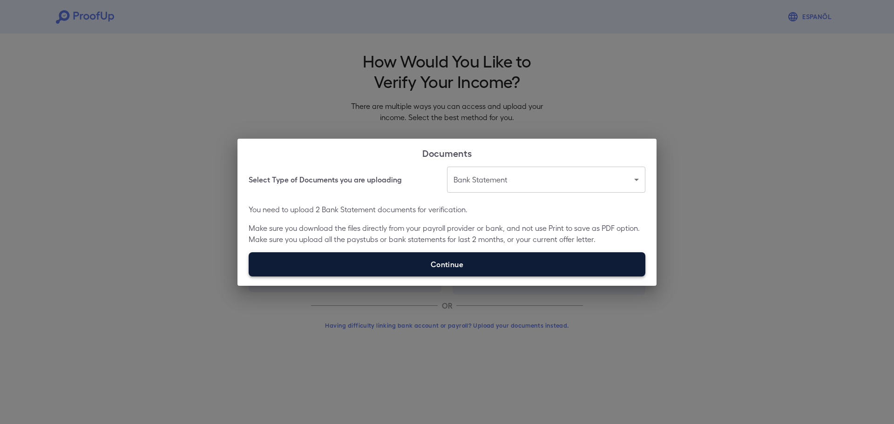  What do you see at coordinates (447, 209) in the screenshot?
I see `p: You need to upload 2 Bank Statement documents for verification.` at bounding box center [447, 209].